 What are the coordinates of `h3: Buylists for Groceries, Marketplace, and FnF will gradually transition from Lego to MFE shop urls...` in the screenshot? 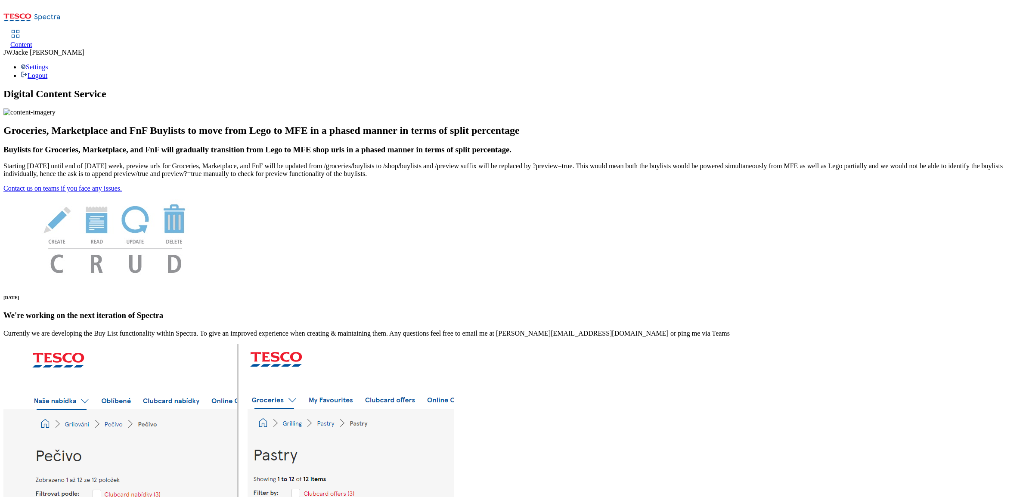 It's located at (515, 150).